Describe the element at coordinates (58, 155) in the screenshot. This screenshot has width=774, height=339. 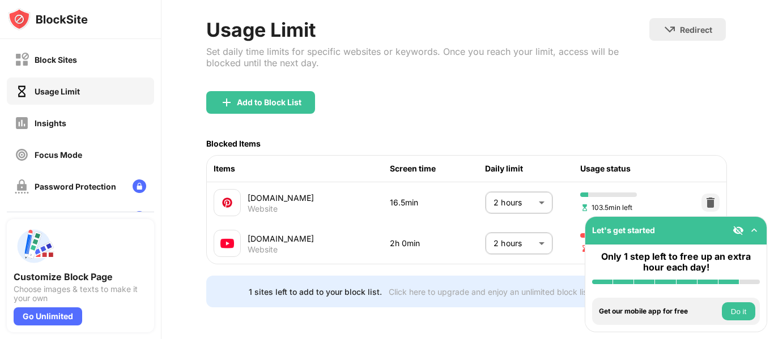
I see `div: Focus Mode` at that location.